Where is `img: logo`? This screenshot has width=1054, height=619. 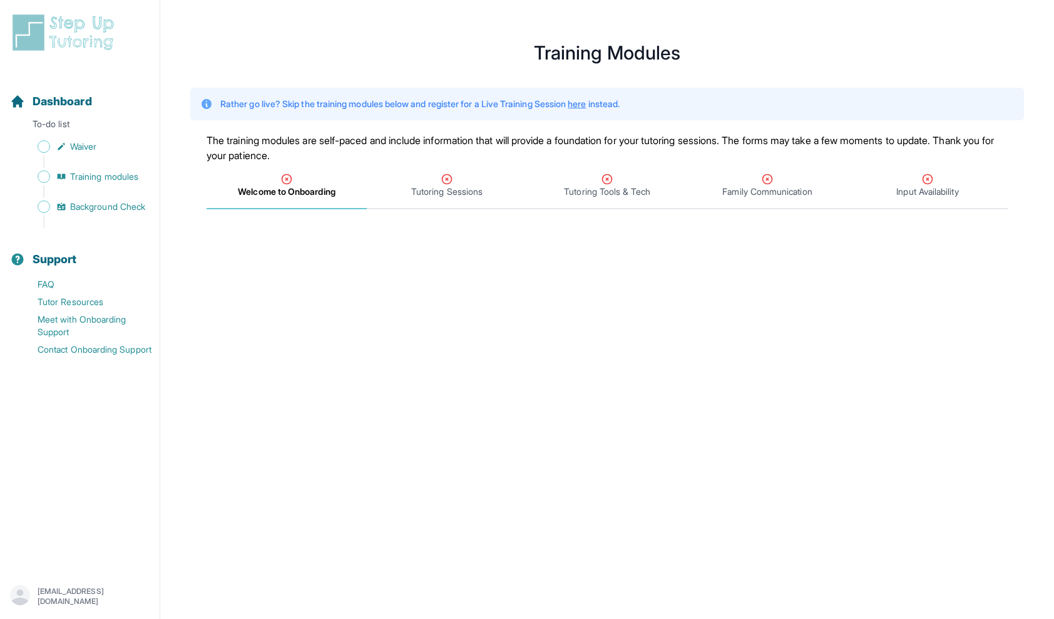 img: logo is located at coordinates (66, 33).